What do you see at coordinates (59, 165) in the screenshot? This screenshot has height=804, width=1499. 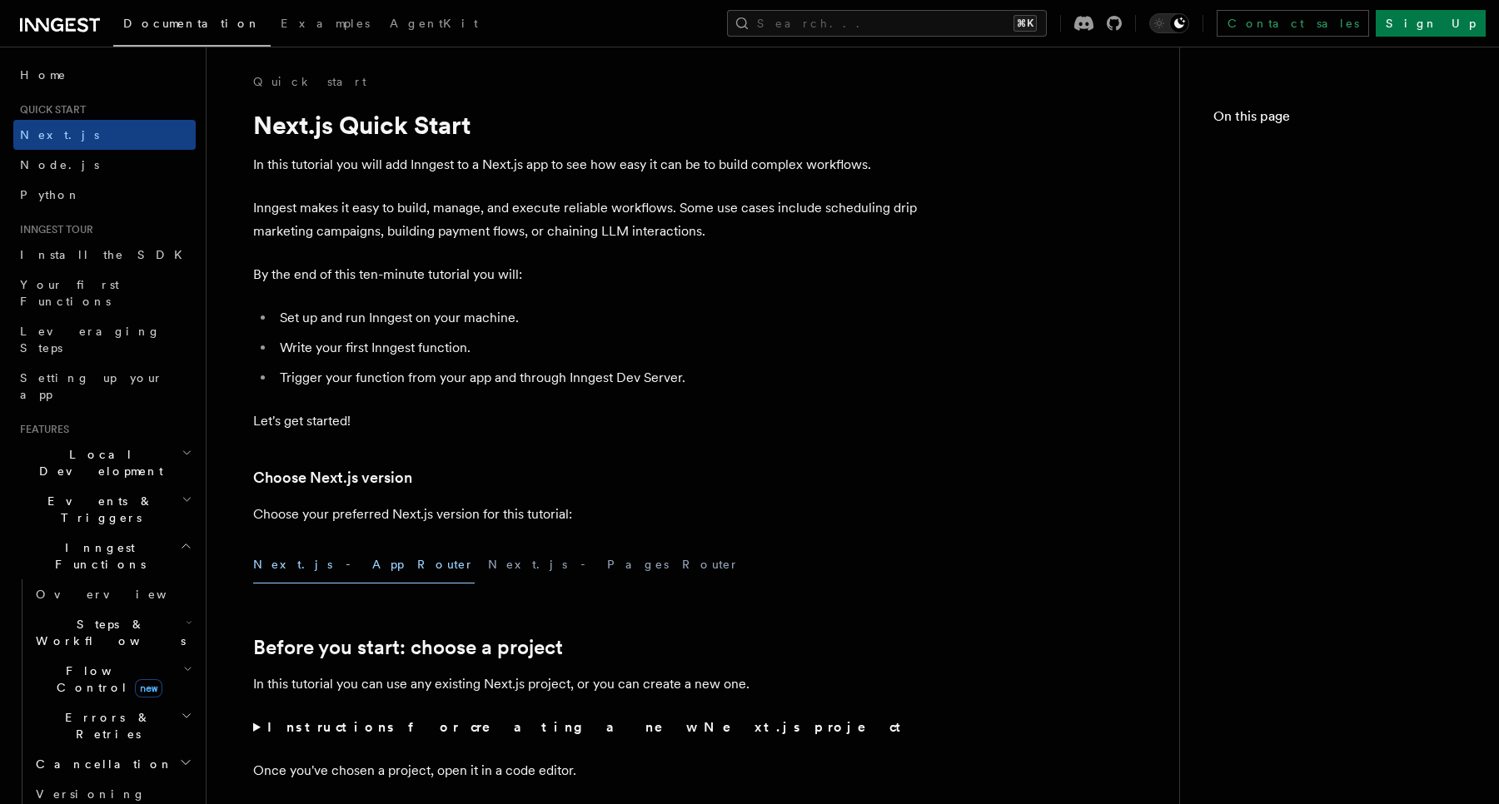 I see `span: Node.js` at bounding box center [59, 165].